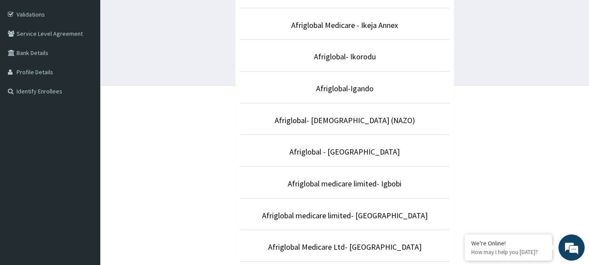  Describe the element at coordinates (344, 183) in the screenshot. I see `a: Afriglobal medicare limited- Igbobi` at that location.